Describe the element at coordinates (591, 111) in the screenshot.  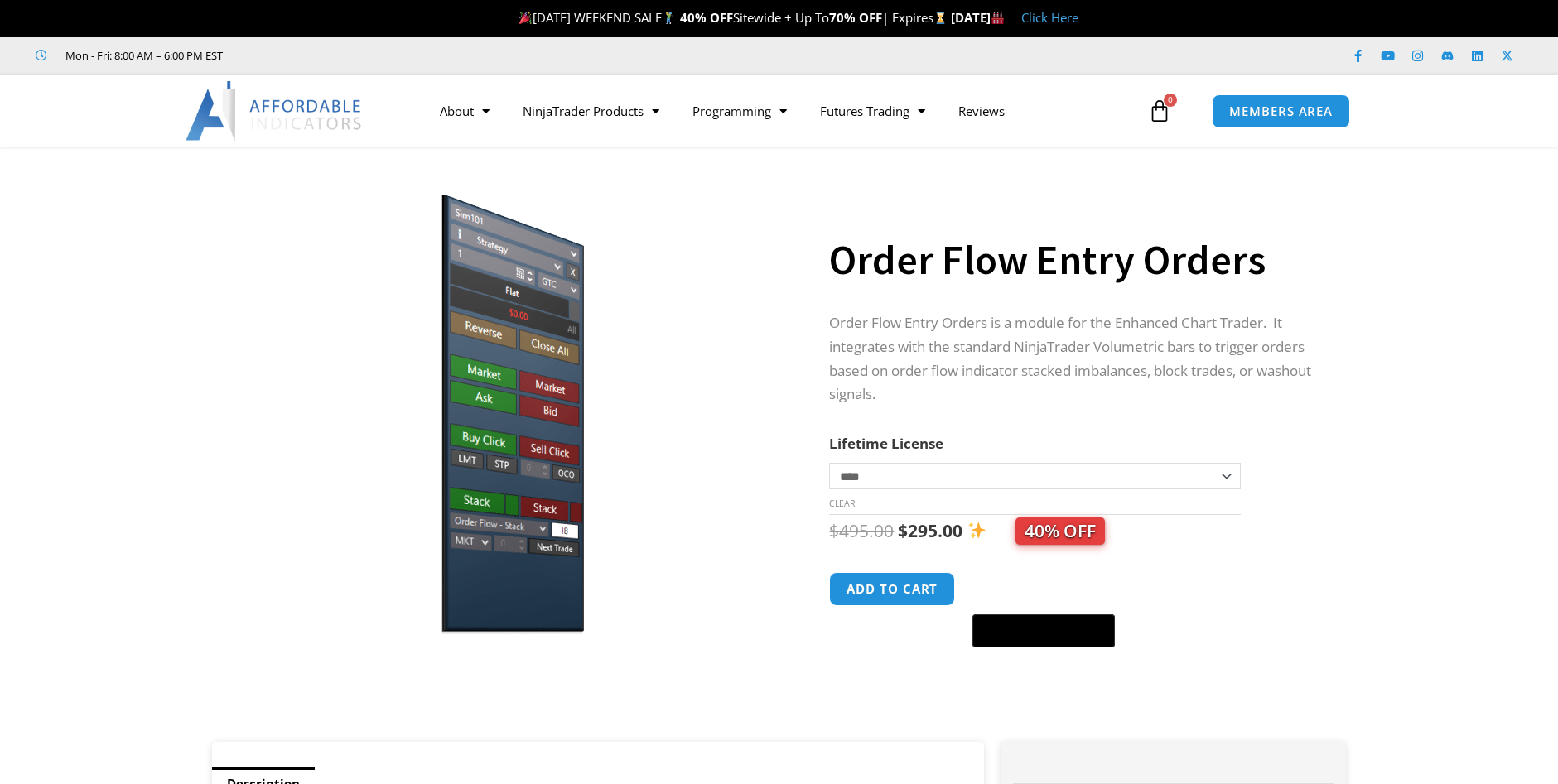
I see `a: NinjaTrader Products` at that location.